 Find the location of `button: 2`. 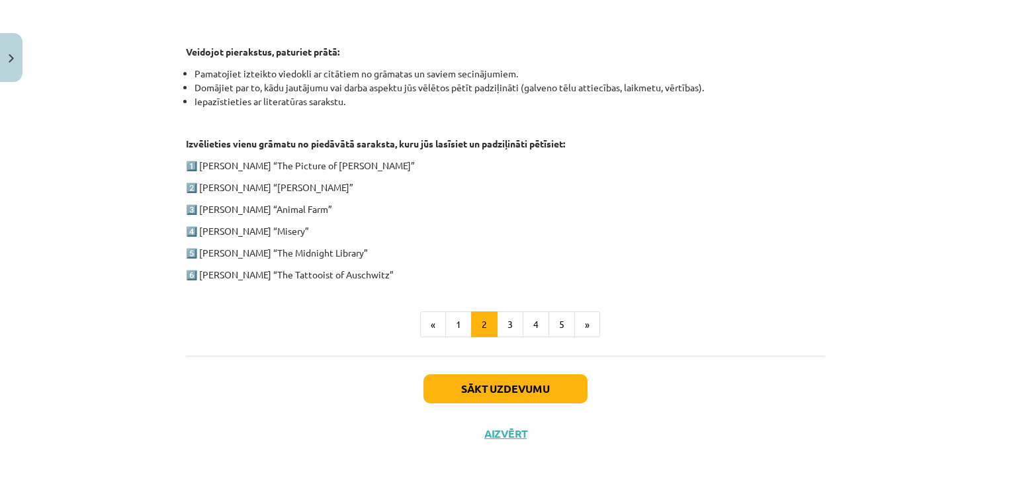

button: 2 is located at coordinates (484, 325).